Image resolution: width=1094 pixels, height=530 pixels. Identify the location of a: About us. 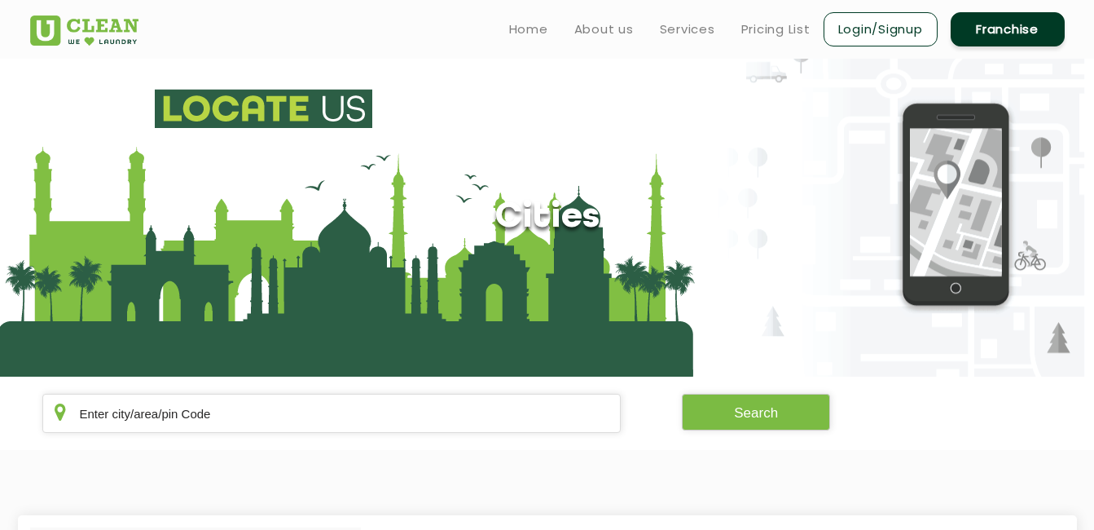
(604, 29).